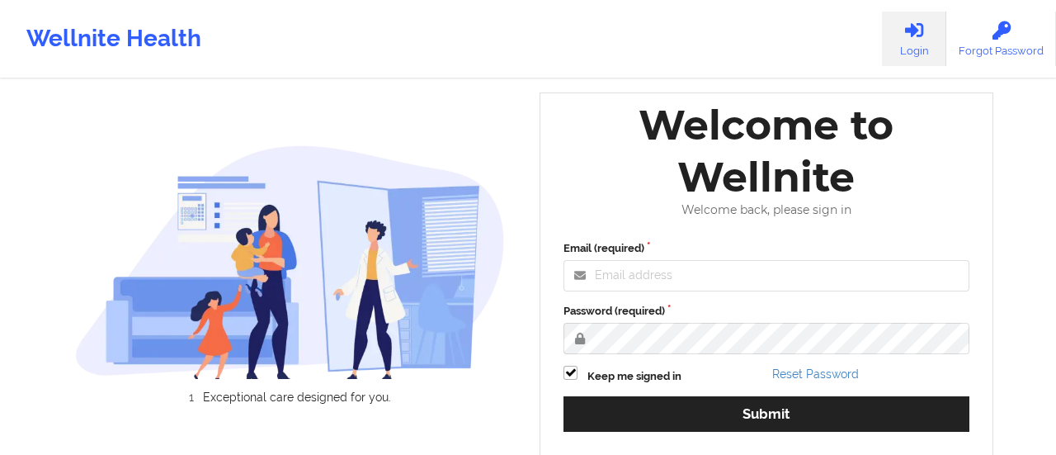 This screenshot has width=1056, height=455. I want to click on li: Exceptional care designed for you., so click(297, 397).